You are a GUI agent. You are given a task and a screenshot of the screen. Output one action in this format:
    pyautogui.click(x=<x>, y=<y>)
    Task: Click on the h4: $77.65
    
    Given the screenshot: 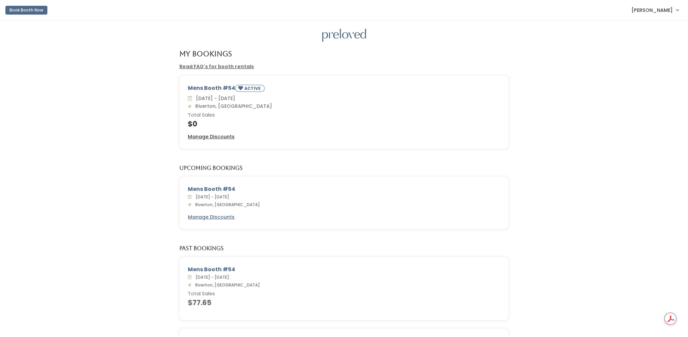 What is the action you would take?
    pyautogui.click(x=344, y=302)
    